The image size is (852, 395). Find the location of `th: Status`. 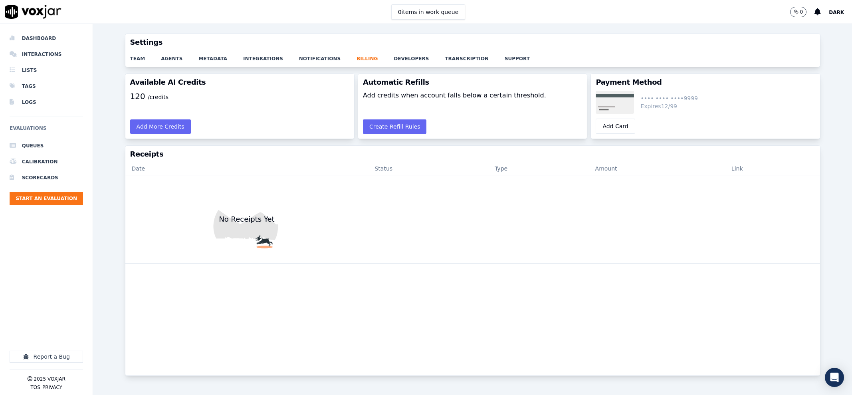

th: Status is located at coordinates (428, 169).